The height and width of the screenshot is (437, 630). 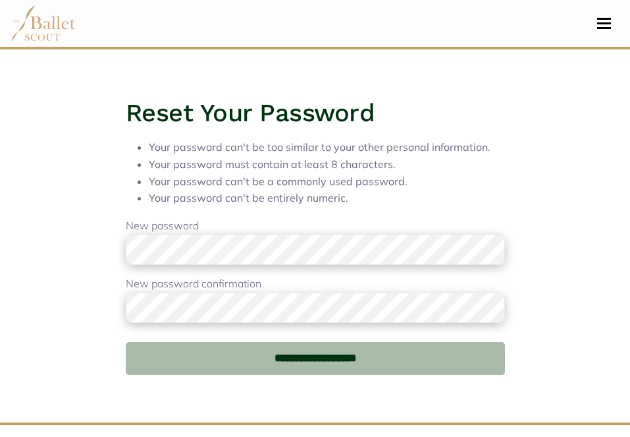 I want to click on p: New password, so click(x=316, y=241).